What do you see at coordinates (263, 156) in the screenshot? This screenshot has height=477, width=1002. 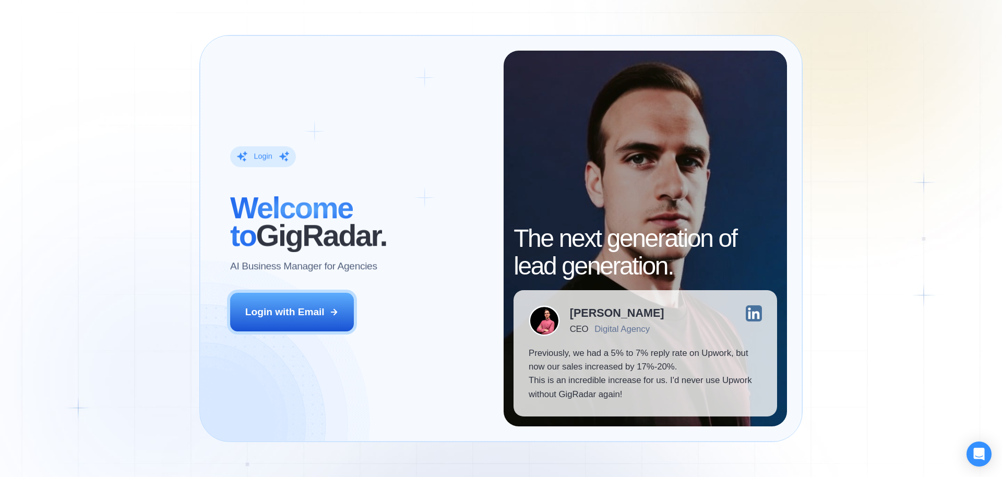 I see `div: Login` at bounding box center [263, 156].